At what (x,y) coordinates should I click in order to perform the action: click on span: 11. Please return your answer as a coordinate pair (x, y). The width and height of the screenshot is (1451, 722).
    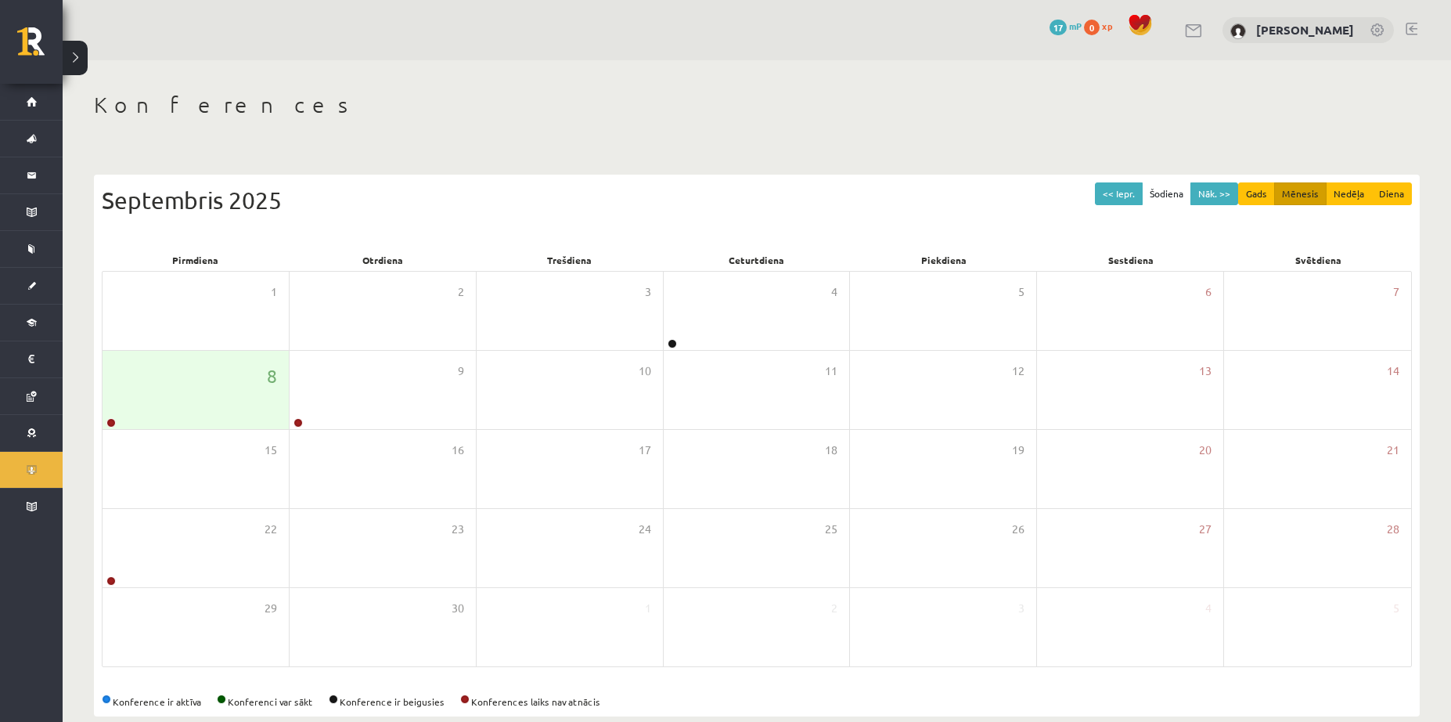
    Looking at the image, I should click on (831, 371).